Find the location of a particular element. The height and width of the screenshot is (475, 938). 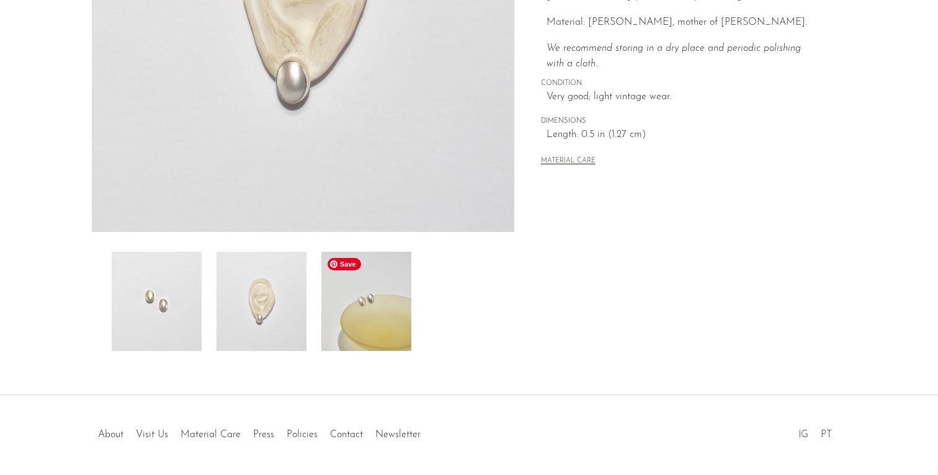

ul: Social Medias is located at coordinates (815, 432).